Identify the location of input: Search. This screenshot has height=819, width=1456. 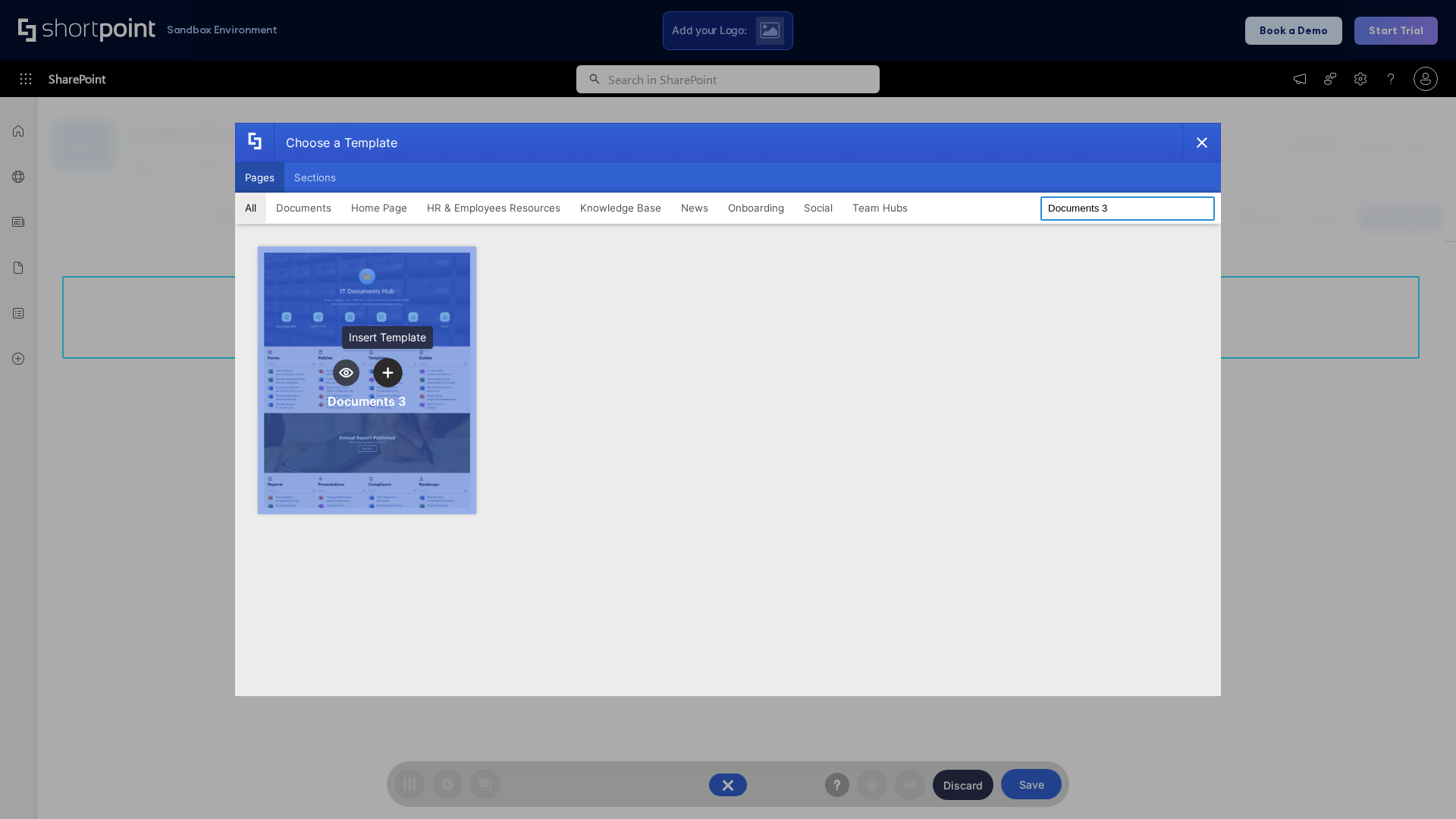
(1128, 208).